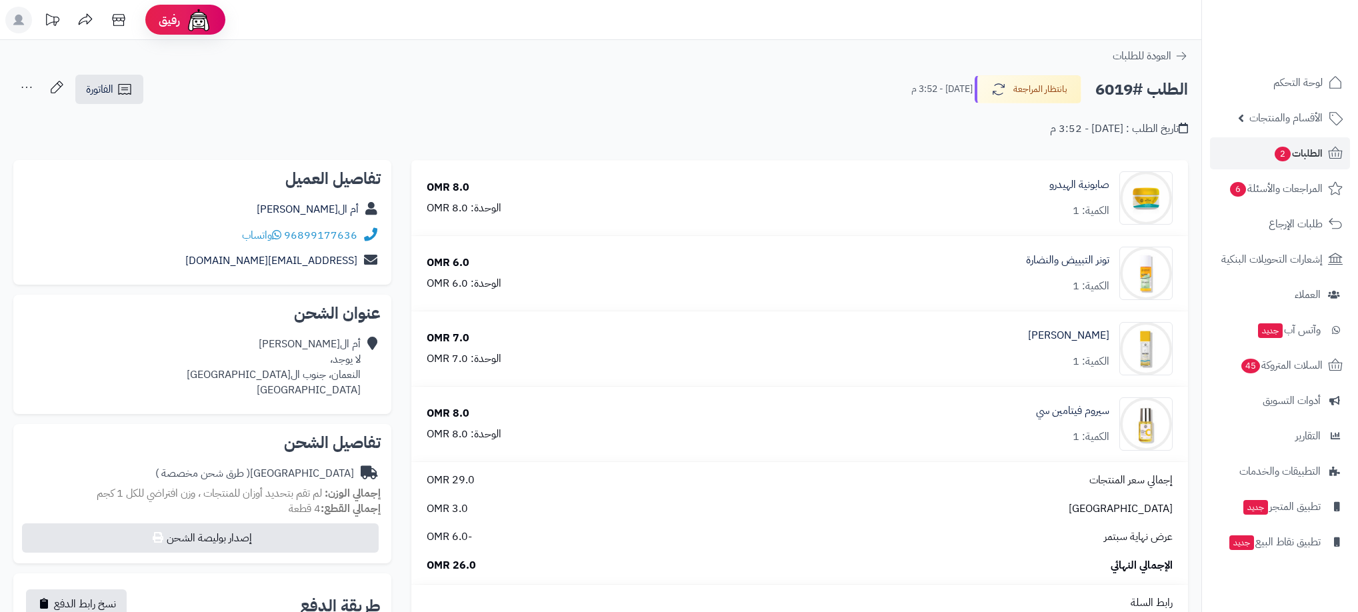 The image size is (1358, 612). I want to click on small: 4 قطعة, so click(335, 509).